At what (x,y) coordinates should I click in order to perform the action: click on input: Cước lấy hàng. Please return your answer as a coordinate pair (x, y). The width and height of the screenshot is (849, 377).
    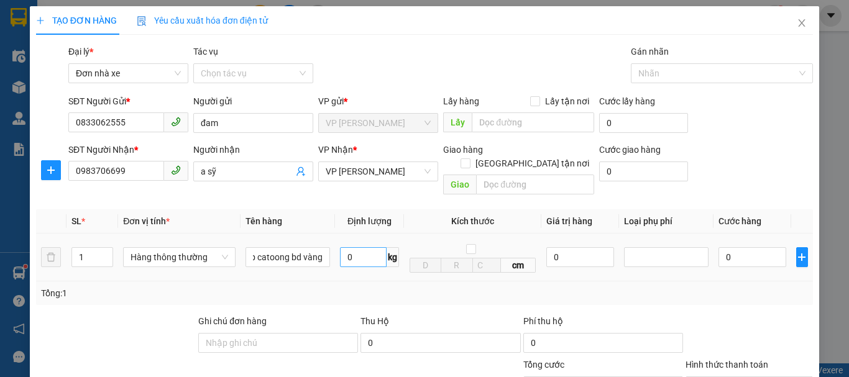
    Looking at the image, I should click on (643, 123).